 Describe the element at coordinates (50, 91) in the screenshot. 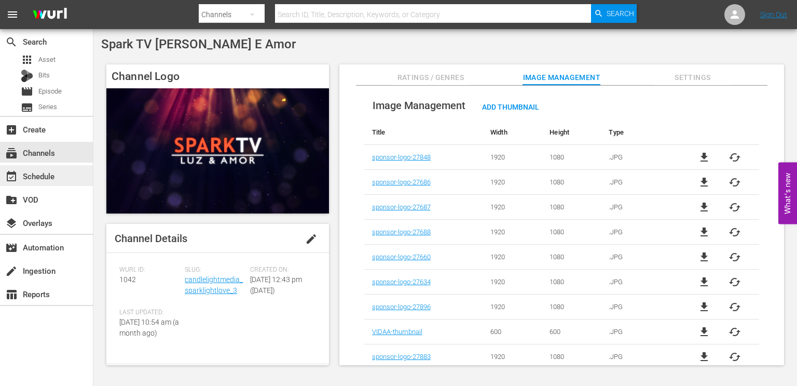

I see `span: Episode` at that location.